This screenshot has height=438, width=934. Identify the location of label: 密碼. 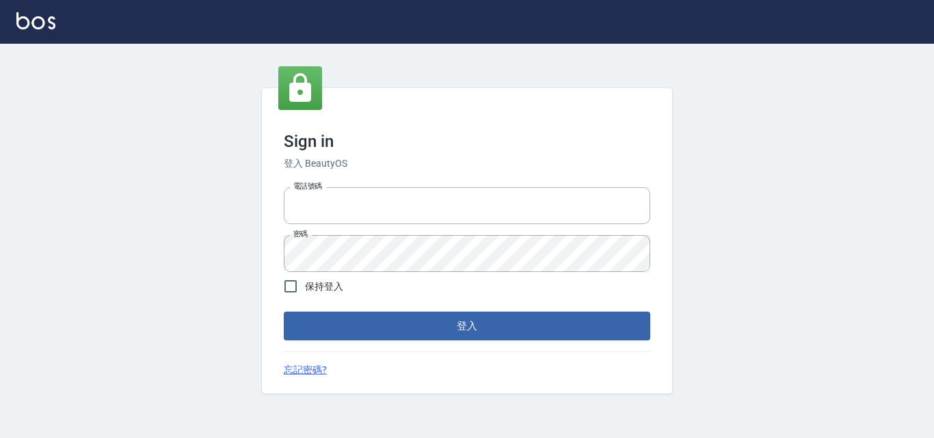
(300, 234).